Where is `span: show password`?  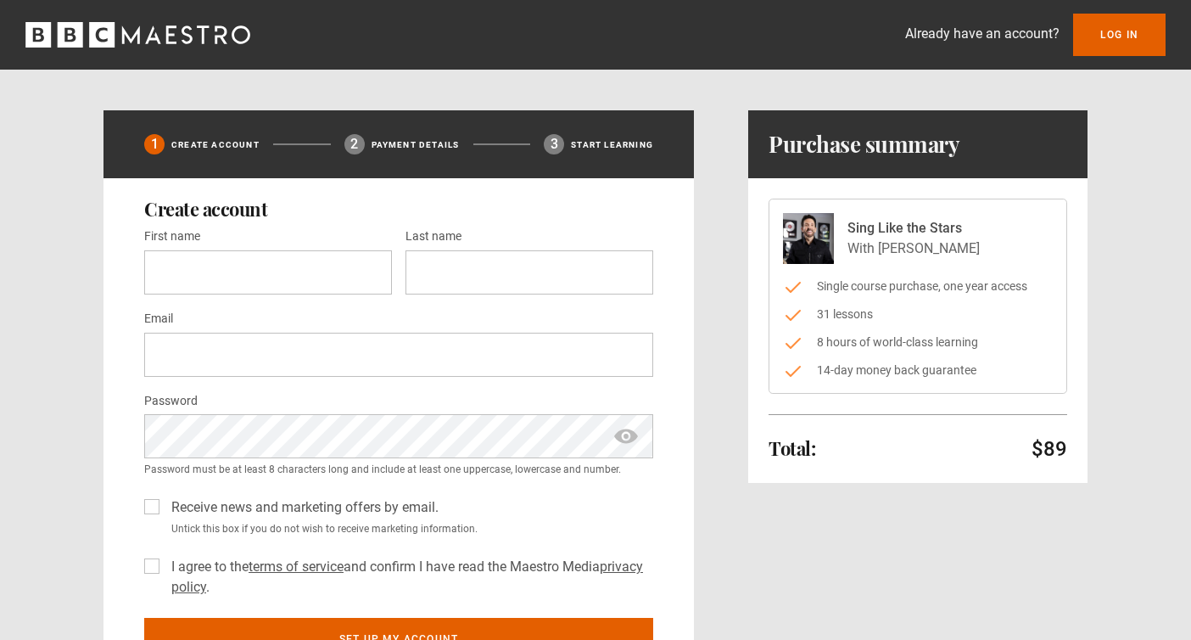 span: show password is located at coordinates (626, 436).